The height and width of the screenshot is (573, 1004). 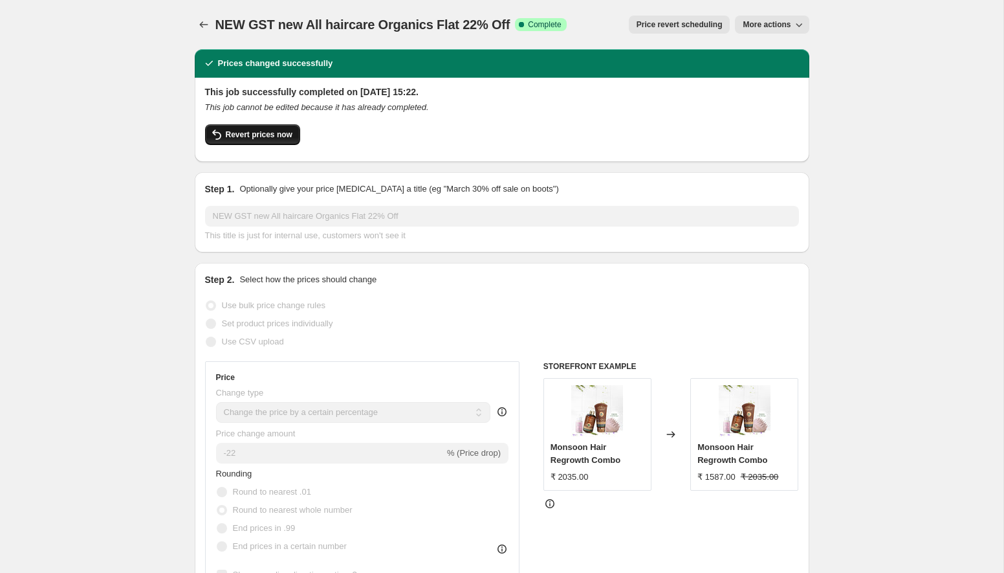 What do you see at coordinates (274, 305) in the screenshot?
I see `span: Use bulk price change rules` at bounding box center [274, 305].